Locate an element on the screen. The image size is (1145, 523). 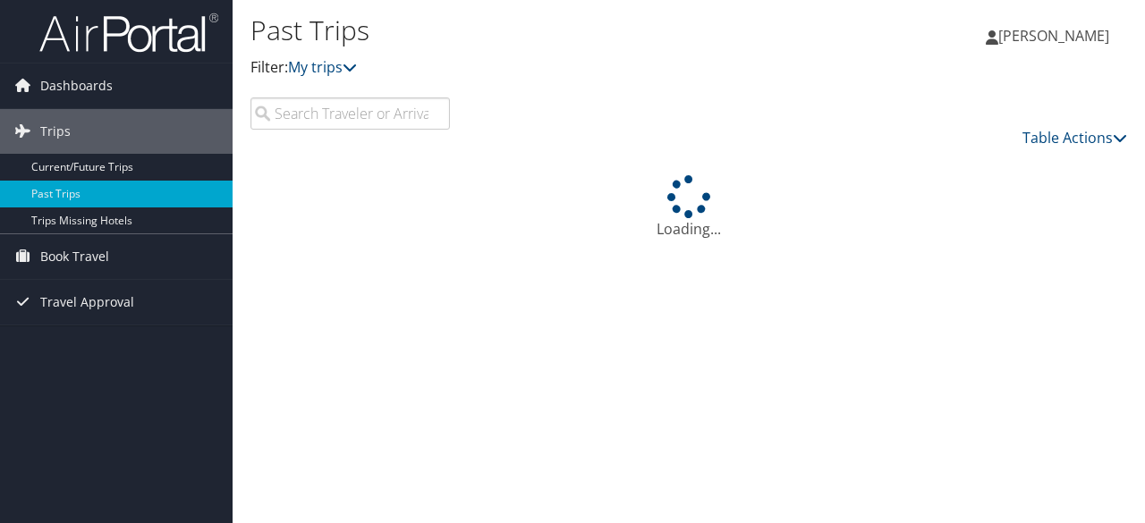
div: Loading... is located at coordinates (689, 207).